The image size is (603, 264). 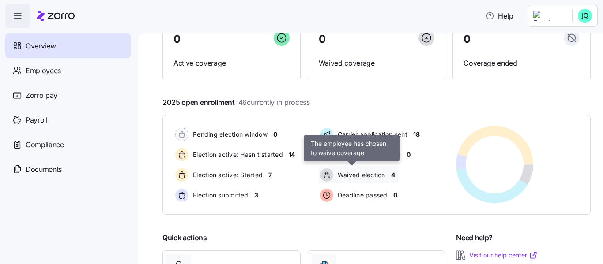 I want to click on span: Compliance, so click(x=45, y=145).